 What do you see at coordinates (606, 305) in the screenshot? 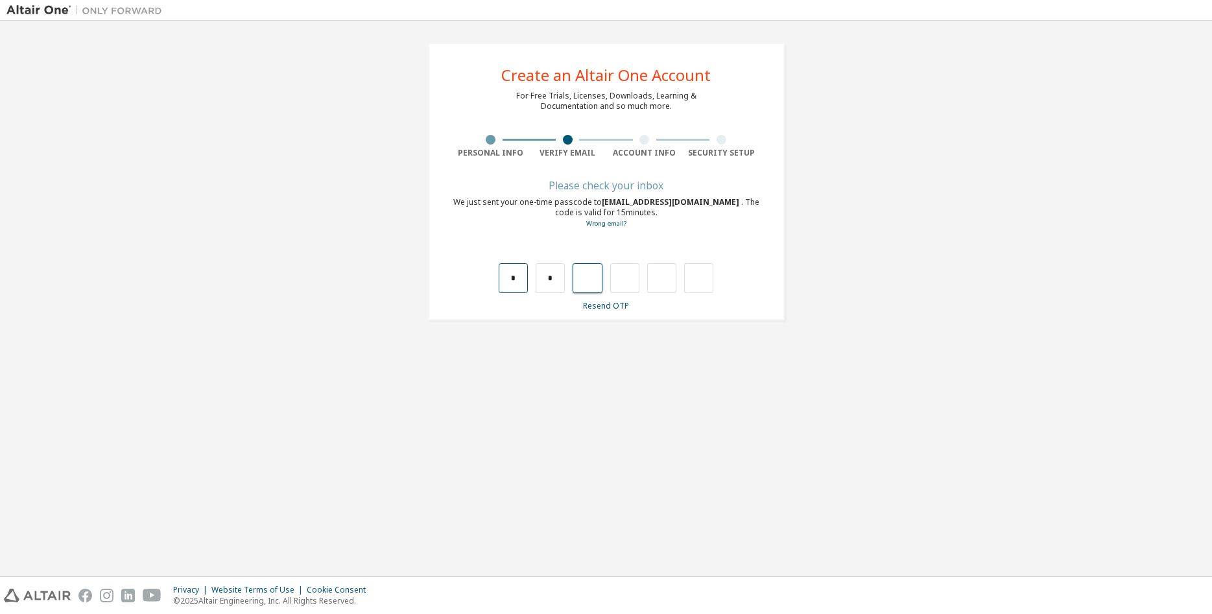
I see `a: Resend OTP` at bounding box center [606, 305].